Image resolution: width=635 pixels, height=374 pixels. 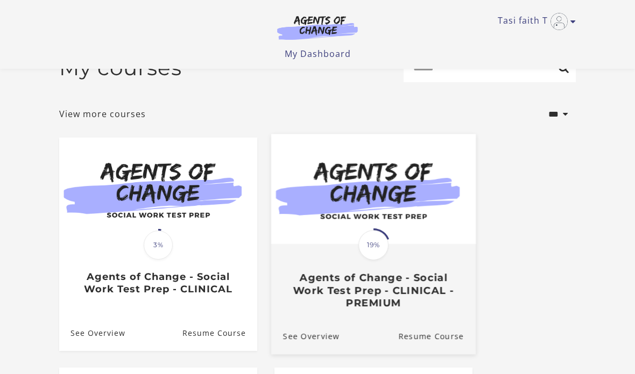 I want to click on a: Agents of Change - Social Work Test Prep - CLINICAL - PREMIUM: See Overview, so click(x=305, y=336).